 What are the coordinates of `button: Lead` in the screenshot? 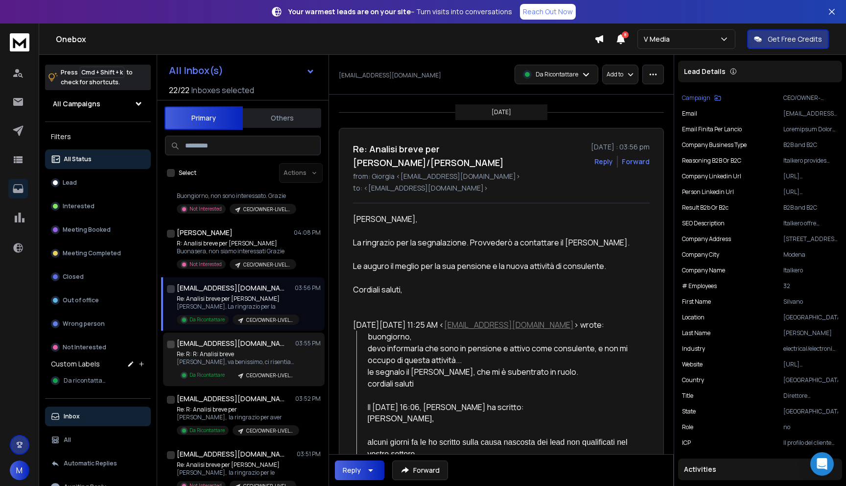 It's located at (98, 183).